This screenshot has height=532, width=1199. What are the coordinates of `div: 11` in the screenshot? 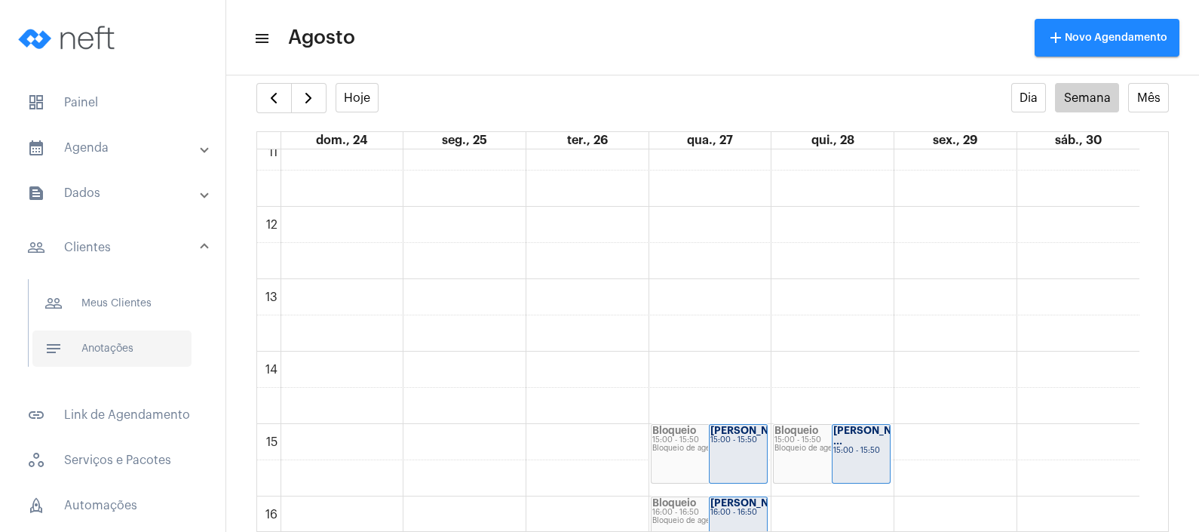 It's located at (273, 152).